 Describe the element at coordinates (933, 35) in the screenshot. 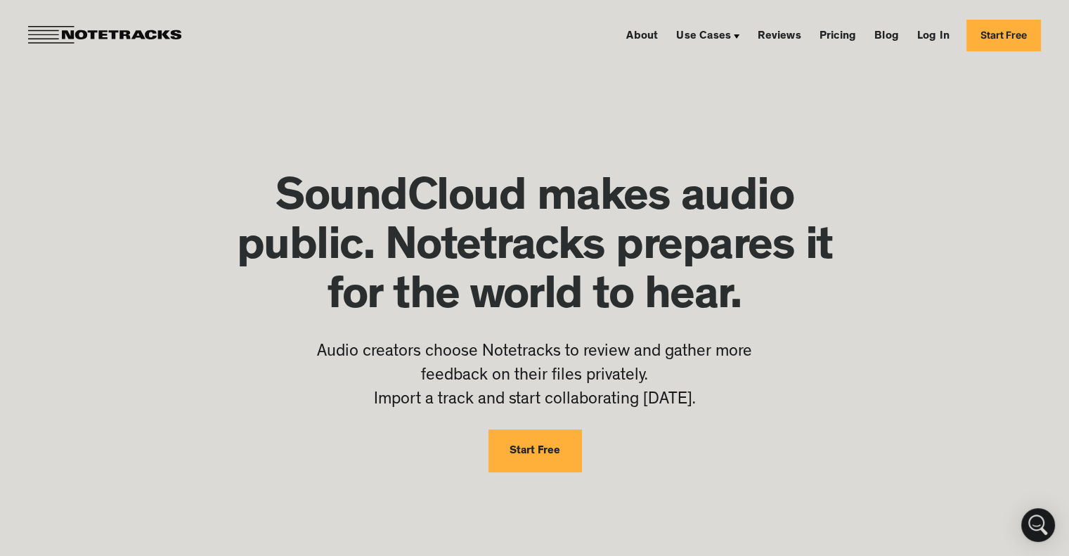

I see `a: Log In` at that location.